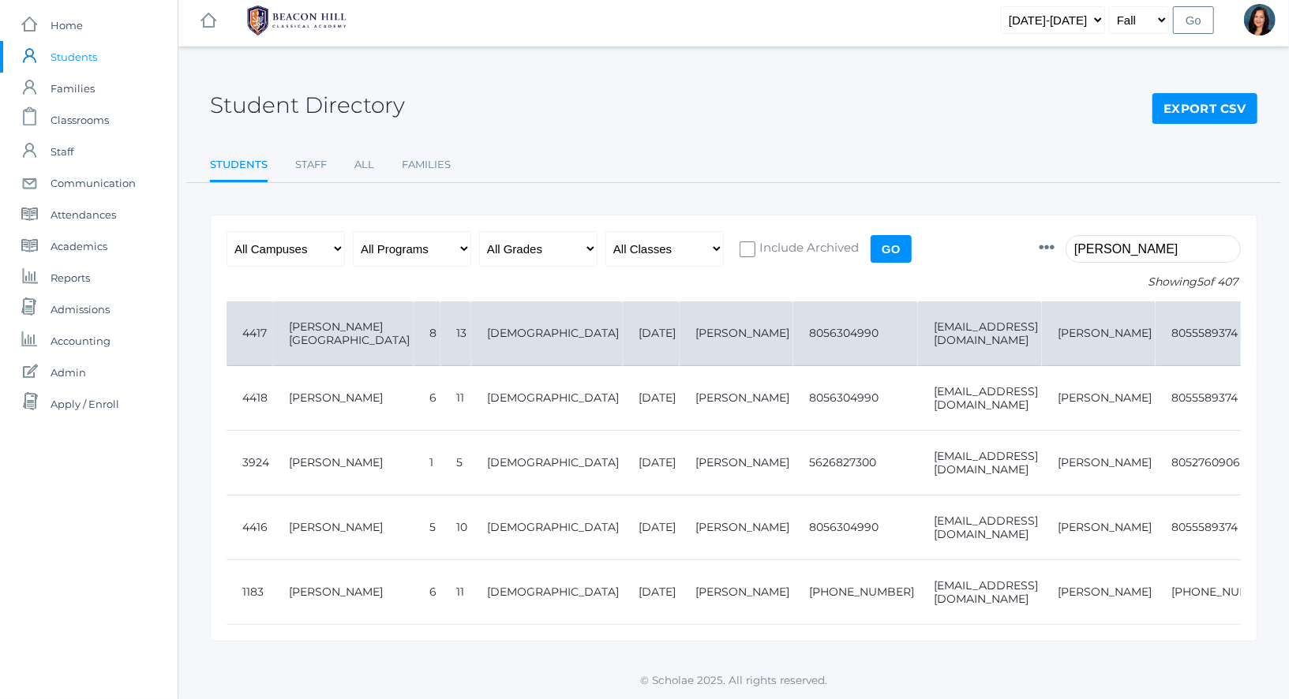  I want to click on span: Reports, so click(70, 278).